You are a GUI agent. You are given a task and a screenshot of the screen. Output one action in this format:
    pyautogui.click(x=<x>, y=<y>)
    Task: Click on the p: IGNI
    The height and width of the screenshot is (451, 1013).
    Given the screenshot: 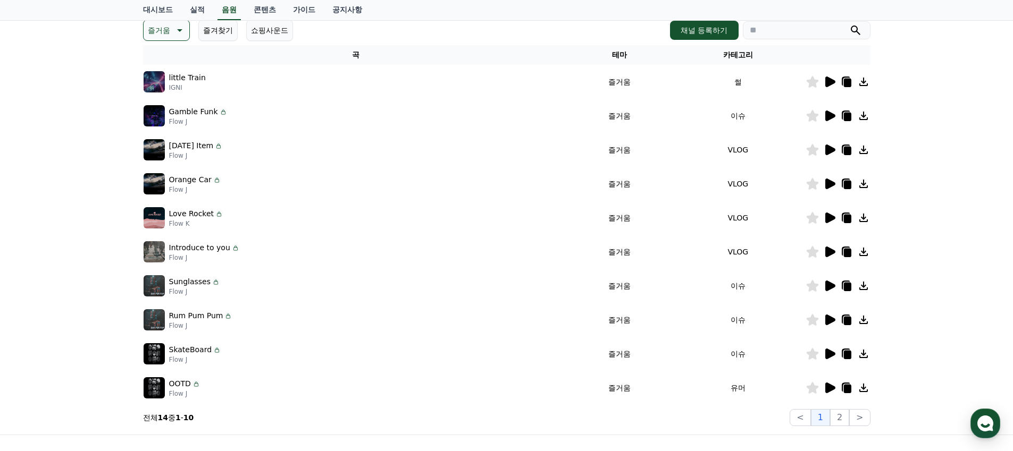 What is the action you would take?
    pyautogui.click(x=187, y=88)
    